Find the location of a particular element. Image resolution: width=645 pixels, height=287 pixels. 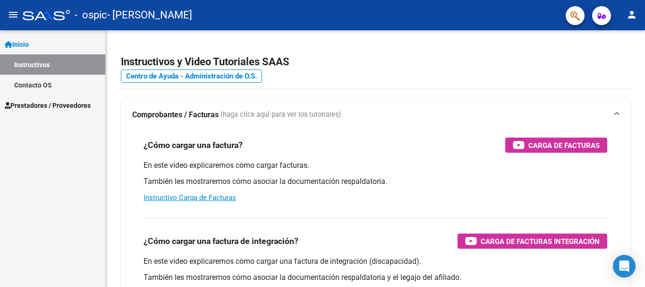

strong: Comprobantes / Facturas is located at coordinates (175, 115).